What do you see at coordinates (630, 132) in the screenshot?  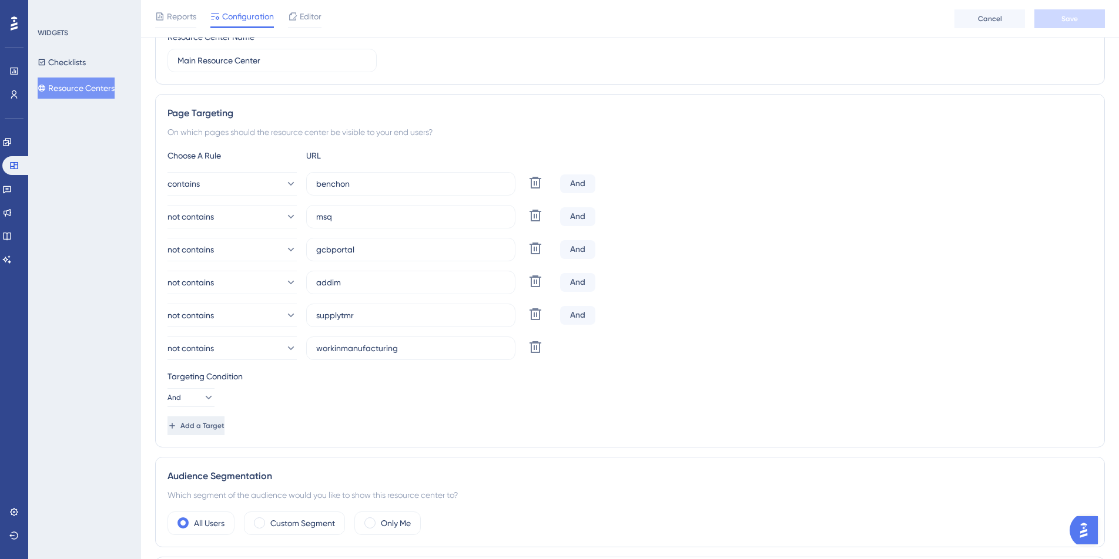 I see `div: On which pages should the resource center be visible to your end users?` at bounding box center [630, 132].